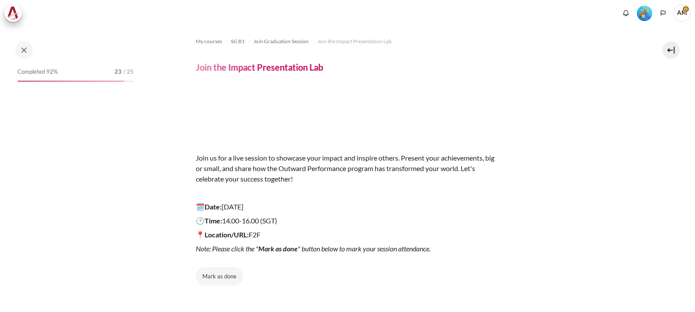 The height and width of the screenshot is (312, 695). What do you see at coordinates (236, 221) in the screenshot?
I see `span: 14.00-16.00 (SGT)` at bounding box center [236, 221].